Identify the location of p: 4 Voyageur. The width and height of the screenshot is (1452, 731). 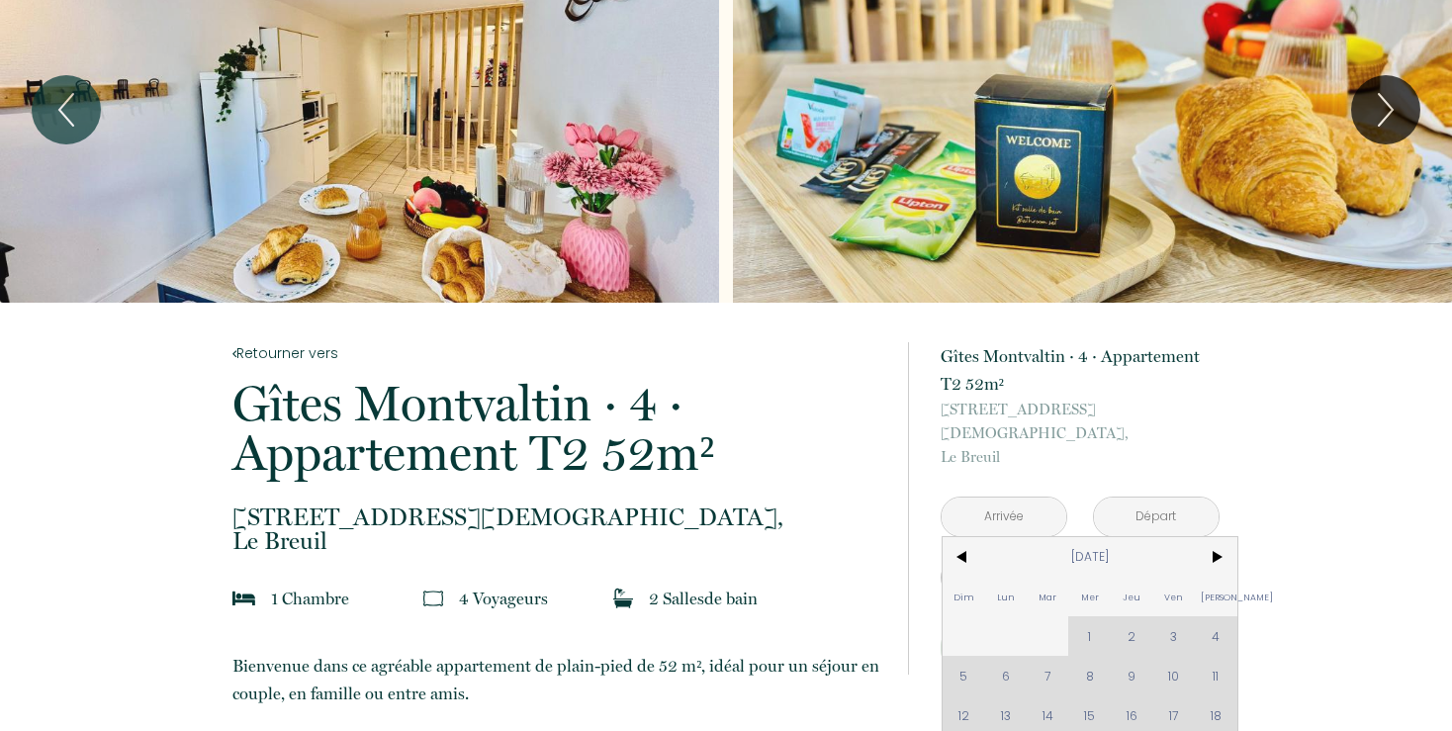
(503, 598).